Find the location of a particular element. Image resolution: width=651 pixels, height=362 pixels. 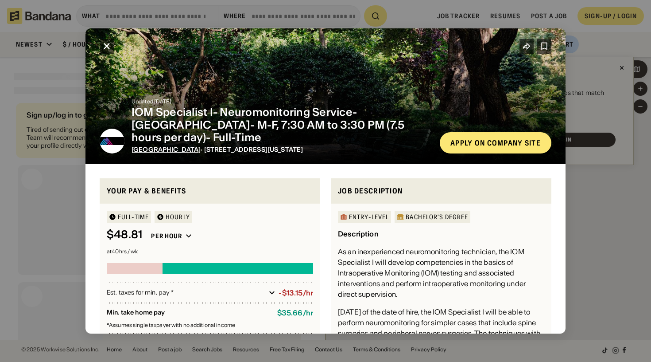

div: Assumes single taxpayer with no additional income is located at coordinates (210, 325).